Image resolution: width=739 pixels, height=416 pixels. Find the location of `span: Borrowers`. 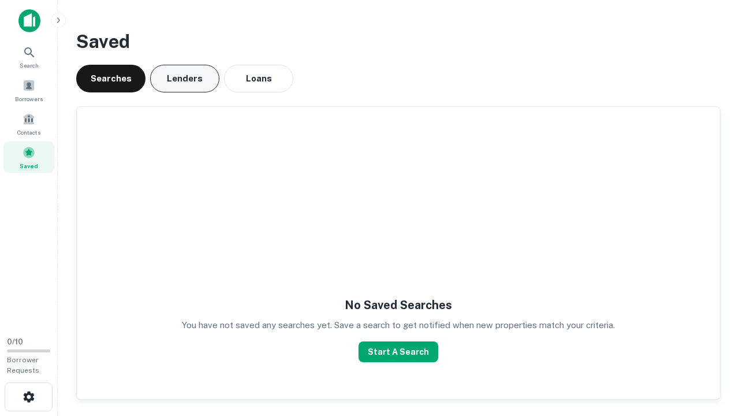

span: Borrowers is located at coordinates (29, 99).